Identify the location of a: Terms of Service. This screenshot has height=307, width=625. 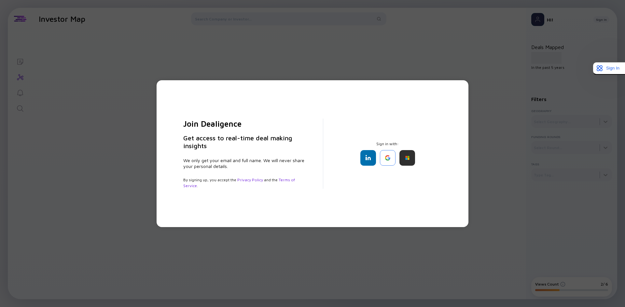
(239, 183).